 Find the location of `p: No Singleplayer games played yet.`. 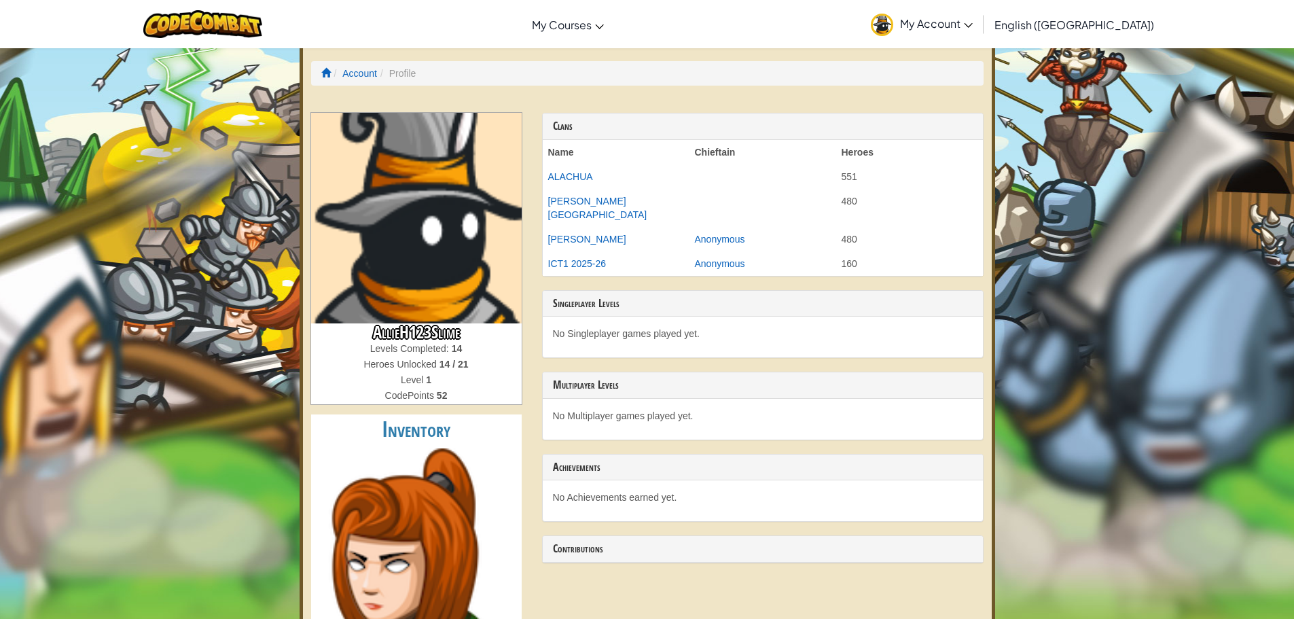

p: No Singleplayer games played yet. is located at coordinates (763, 334).